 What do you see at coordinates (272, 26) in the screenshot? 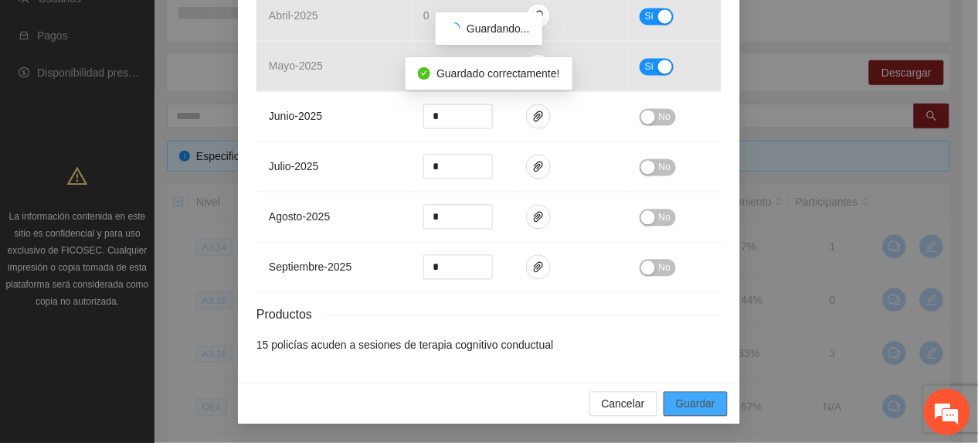
I see `div: Minimizar ventana de chat en vivo` at bounding box center [272, 26].